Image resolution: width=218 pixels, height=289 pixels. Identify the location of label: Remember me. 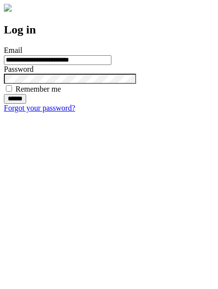
(38, 89).